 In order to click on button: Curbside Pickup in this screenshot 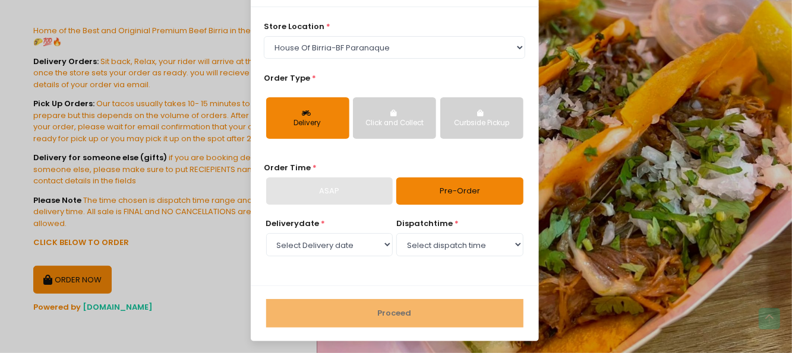, I will do `click(482, 118)`.